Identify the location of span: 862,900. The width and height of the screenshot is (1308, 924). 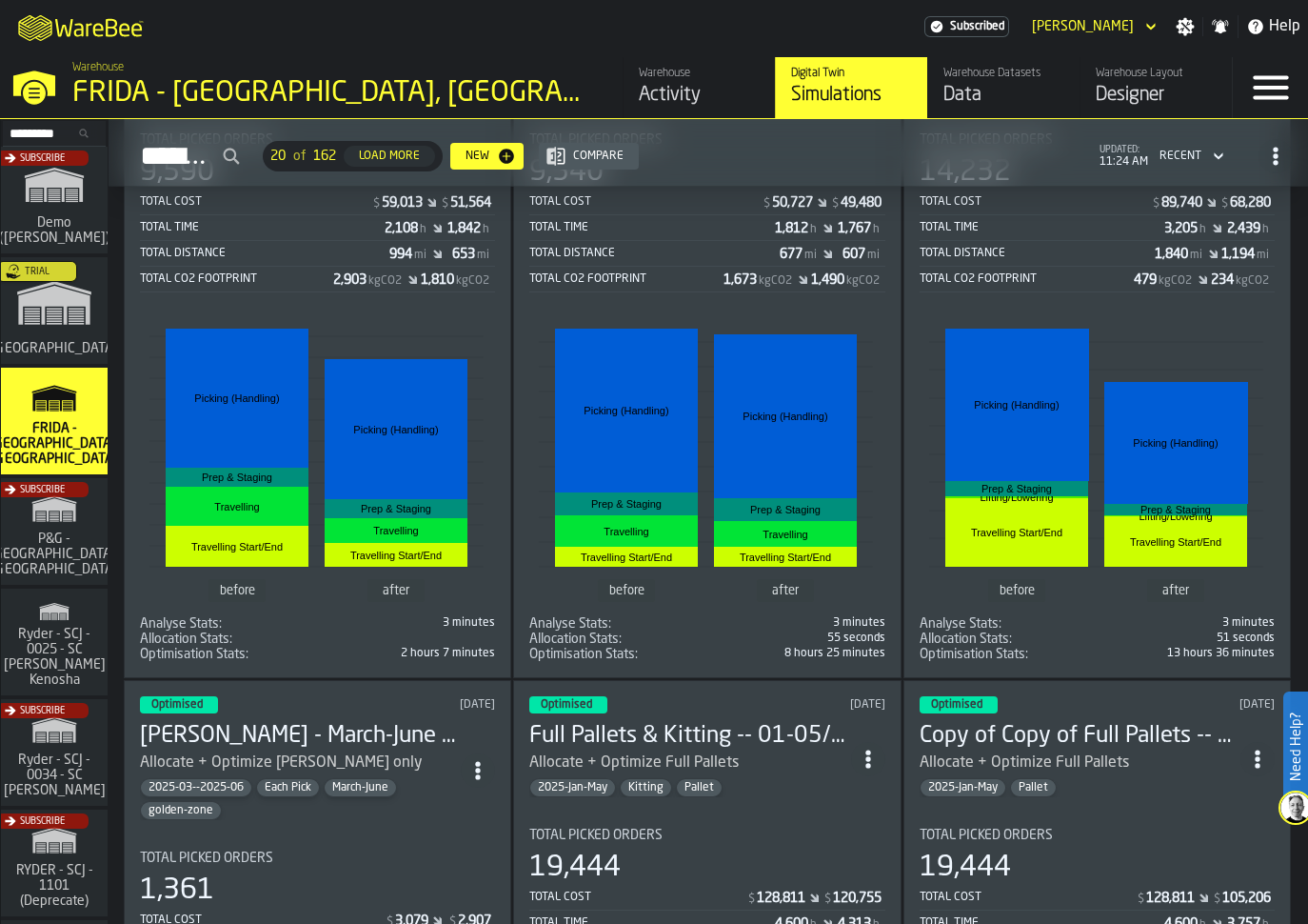
(317, 654).